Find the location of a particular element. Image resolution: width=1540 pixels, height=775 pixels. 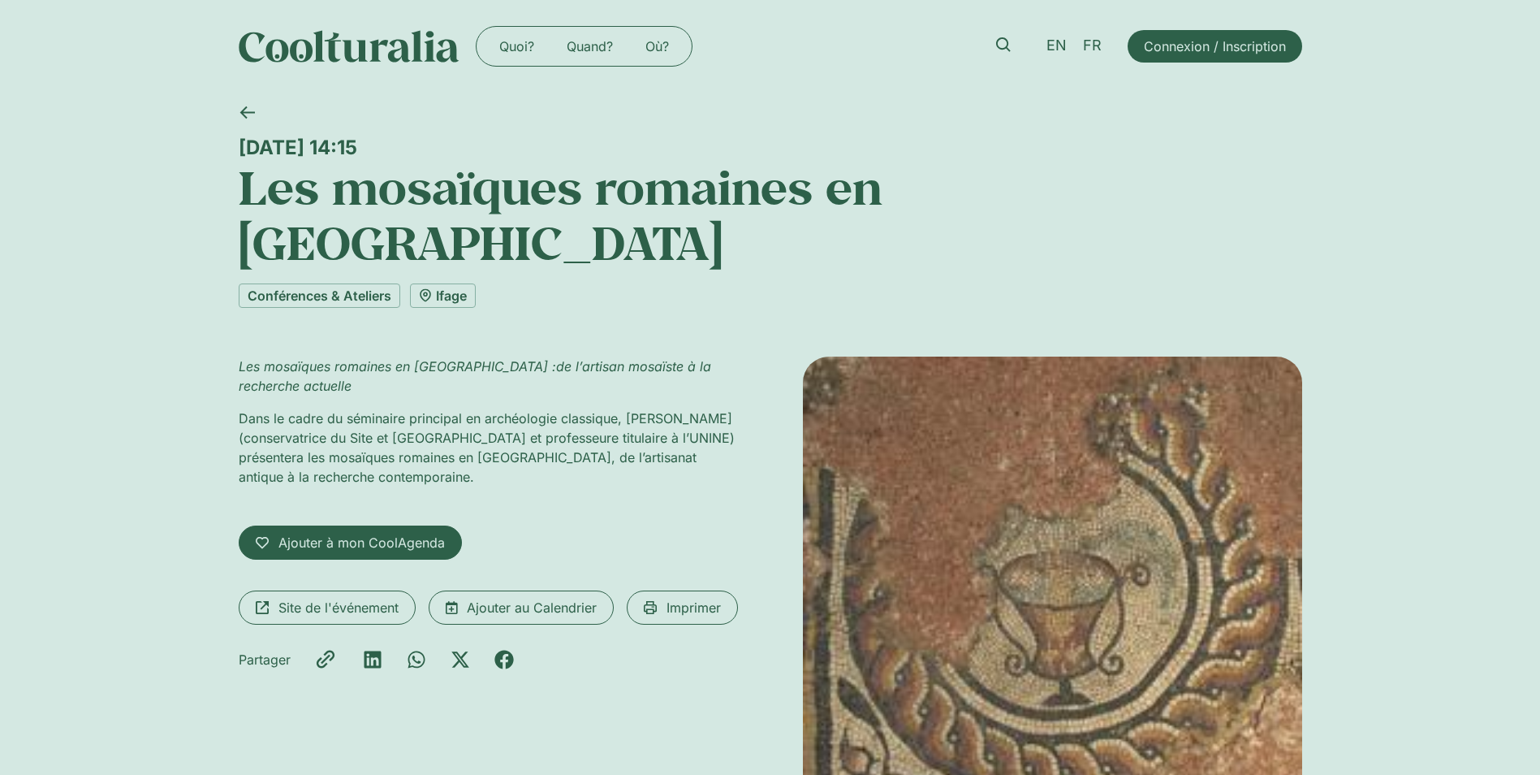

span: Ajouter à mon CoolAgenda is located at coordinates (361, 542).